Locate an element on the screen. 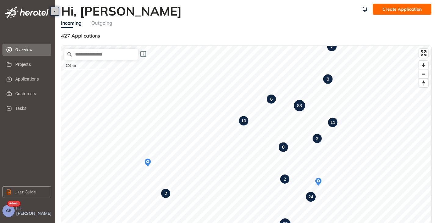  span: Create Application is located at coordinates (402, 9).